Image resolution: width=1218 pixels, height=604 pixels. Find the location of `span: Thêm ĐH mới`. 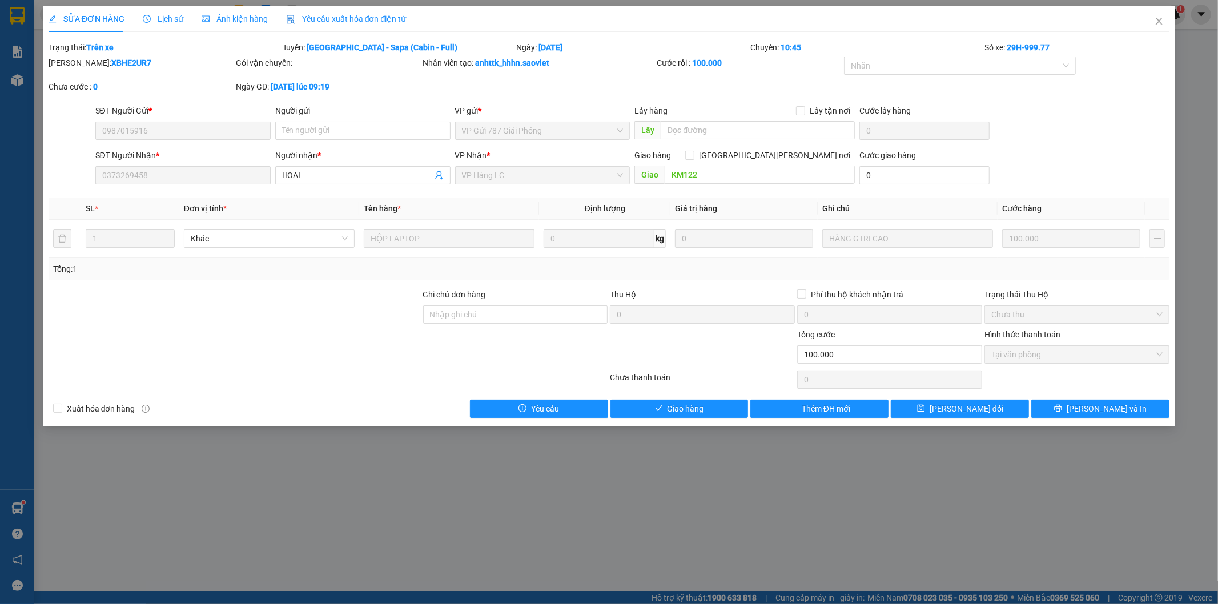

span: Thêm ĐH mới is located at coordinates (826, 409).